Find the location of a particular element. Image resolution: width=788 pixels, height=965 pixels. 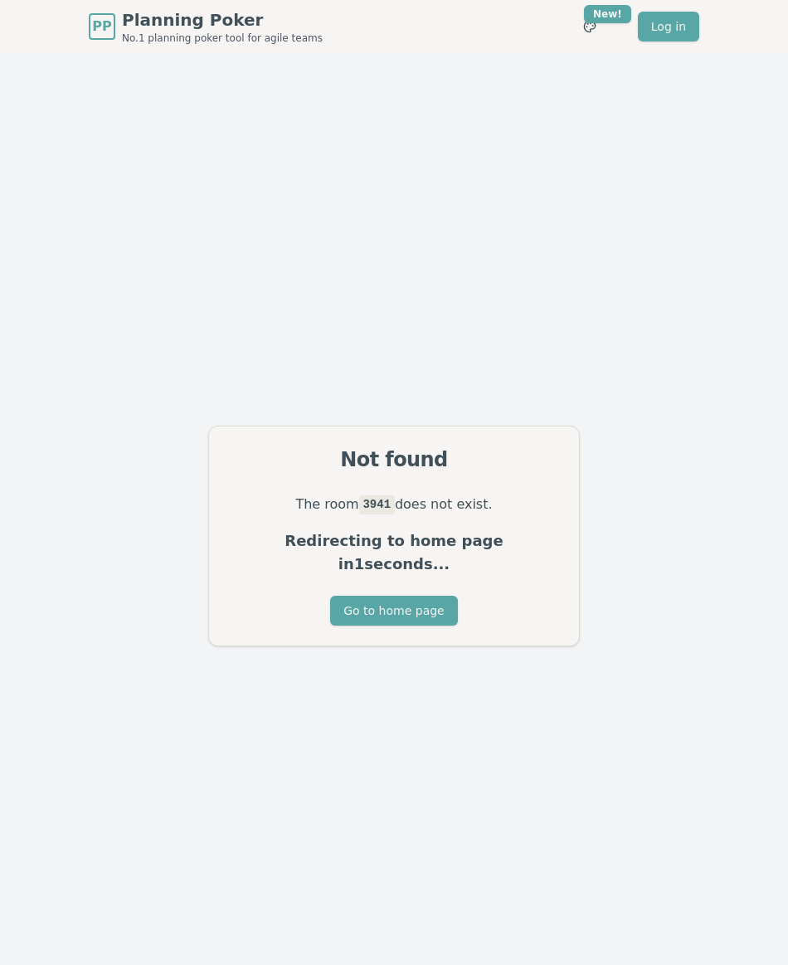

p: Redirecting to home page in 1 seconds... is located at coordinates (394, 552).